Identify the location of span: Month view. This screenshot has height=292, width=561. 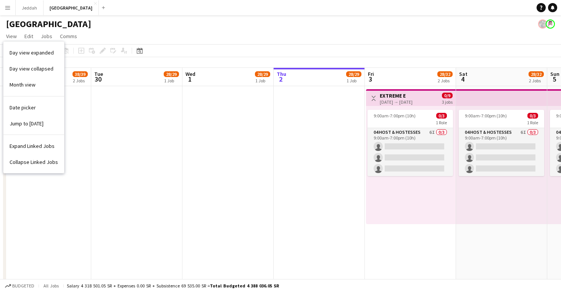
(23, 85).